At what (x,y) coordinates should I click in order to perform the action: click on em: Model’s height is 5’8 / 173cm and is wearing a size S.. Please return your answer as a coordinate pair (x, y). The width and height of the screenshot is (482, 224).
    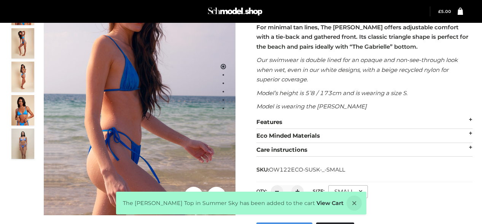
    Looking at the image, I should click on (332, 93).